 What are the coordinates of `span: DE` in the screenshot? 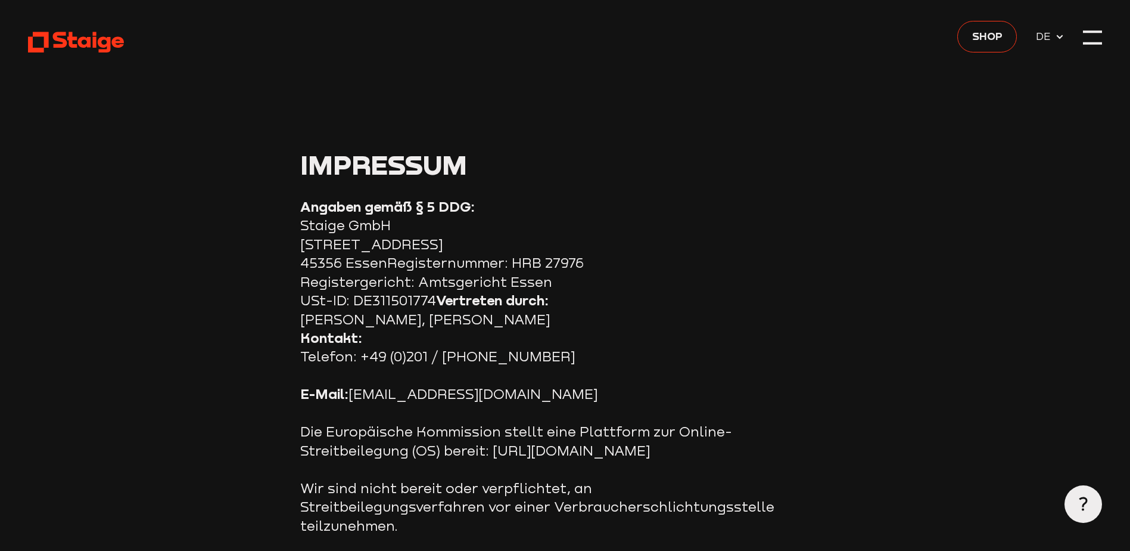 It's located at (1046, 36).